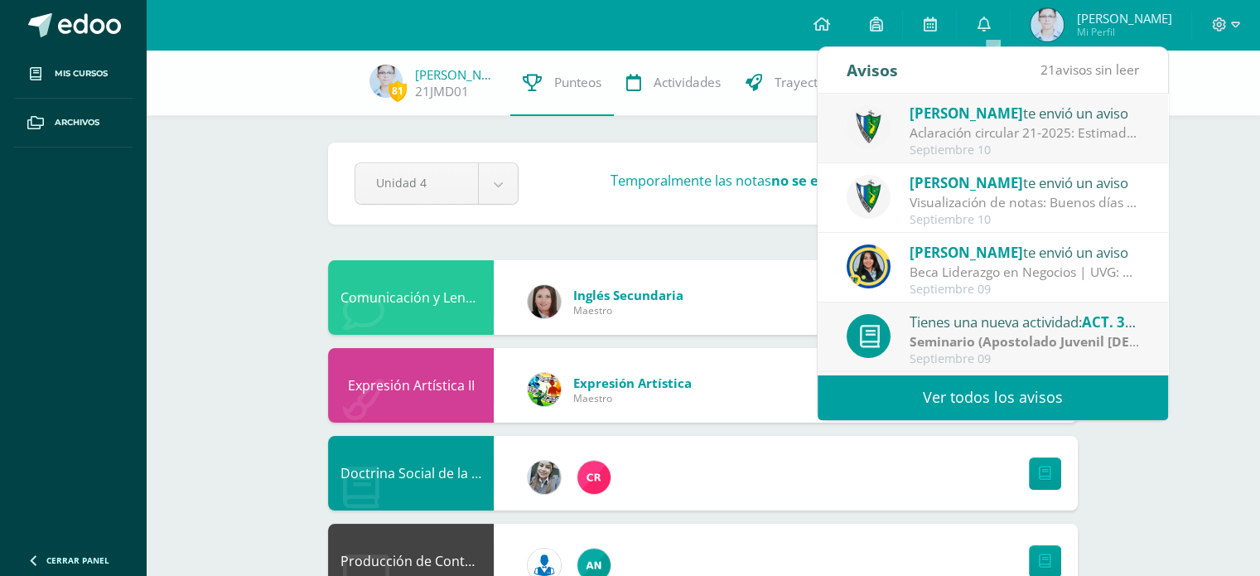 This screenshot has height=576, width=1260. What do you see at coordinates (1025, 133) in the screenshot?
I see `div: Aclaración circular 21-2025: Estimados padres y estudiantes, es un gusto saludarlos. Únicamente c...` at bounding box center [1025, 133].